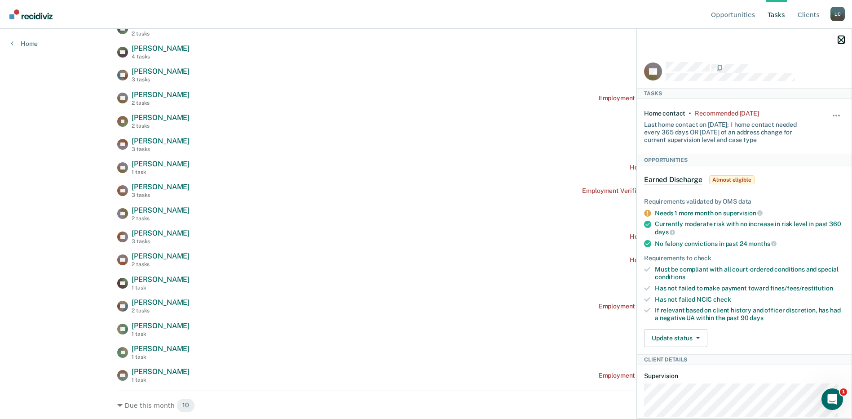 The height and width of the screenshot is (419, 852). Describe the element at coordinates (744, 93) in the screenshot. I see `div: Tasks` at that location.